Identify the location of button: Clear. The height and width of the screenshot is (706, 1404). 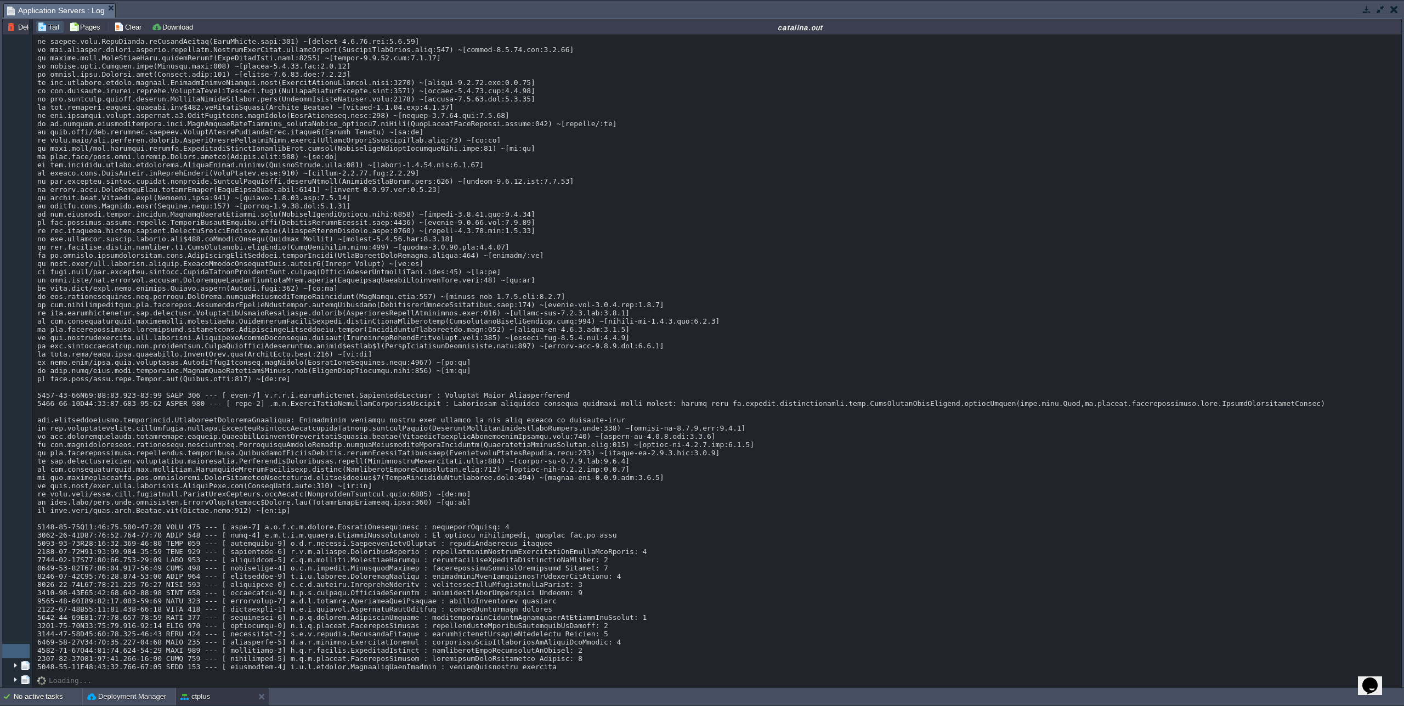
(129, 27).